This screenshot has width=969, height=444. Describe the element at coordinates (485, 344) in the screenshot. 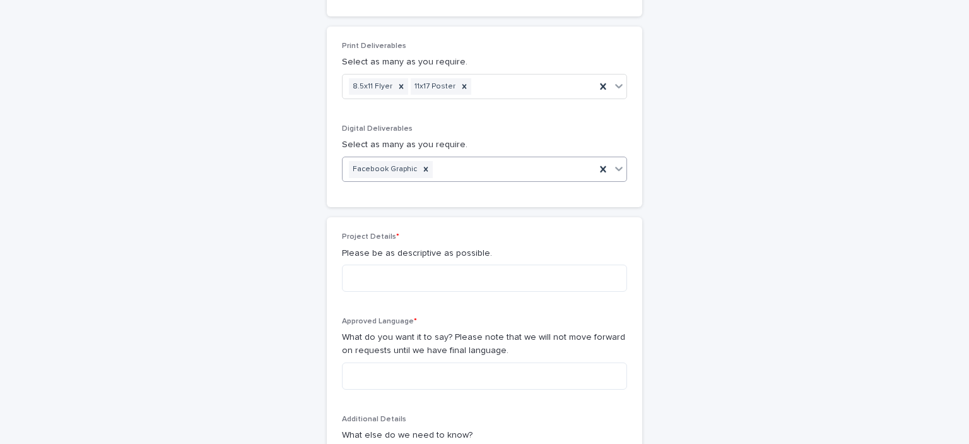

I see `p: What do you want it to say? Please note that we will not move forward on requests until we have f...` at that location.